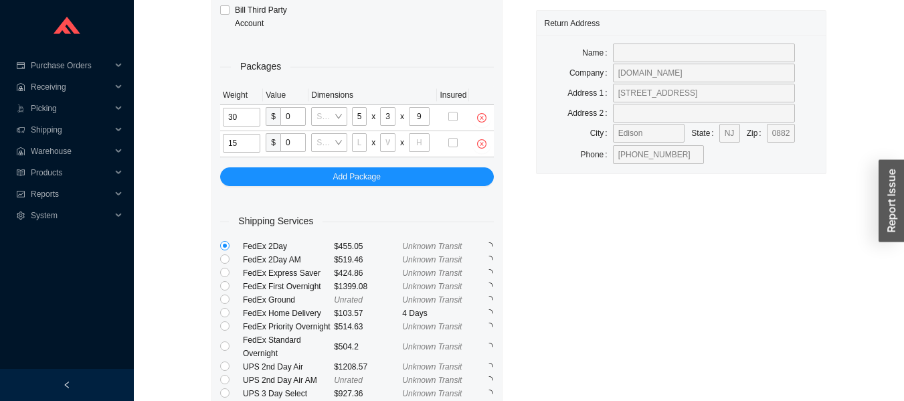  What do you see at coordinates (357, 177) in the screenshot?
I see `span: Add Package` at bounding box center [357, 177].